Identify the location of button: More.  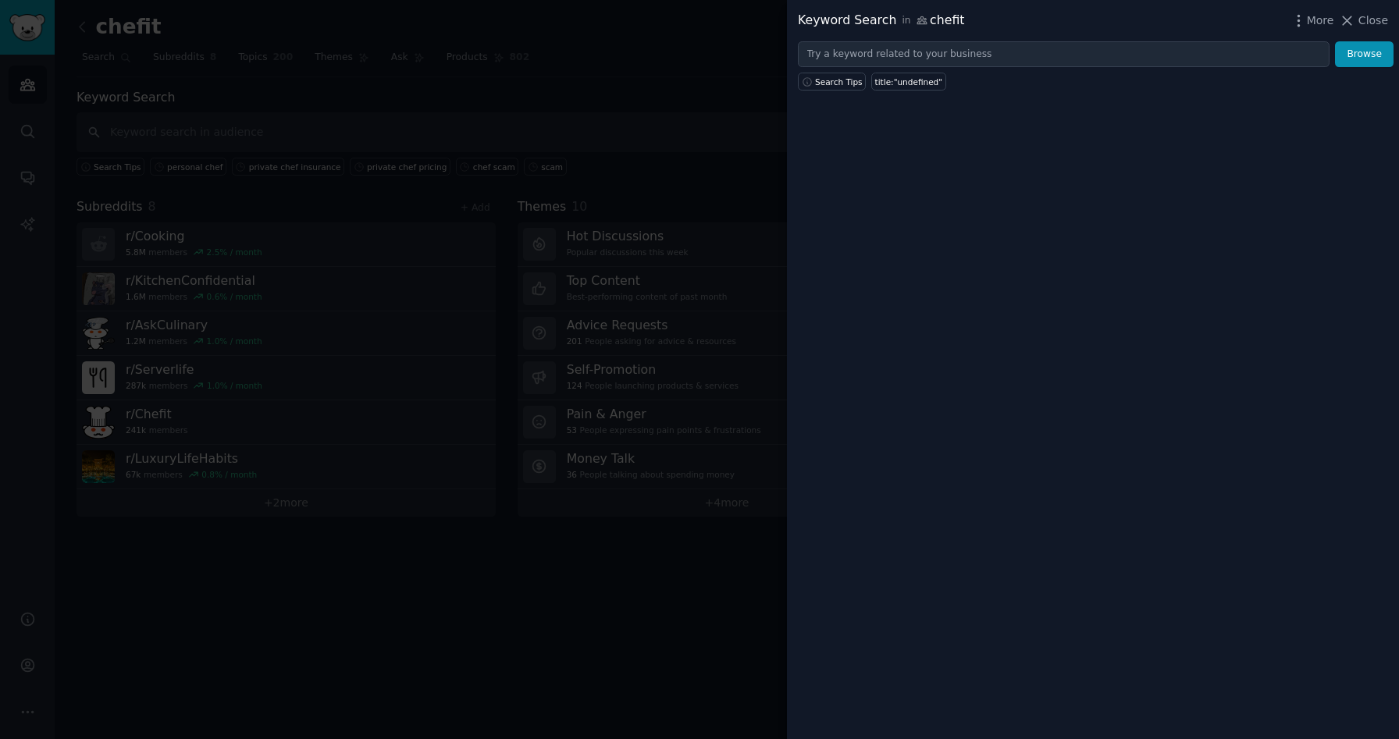
(1312, 20).